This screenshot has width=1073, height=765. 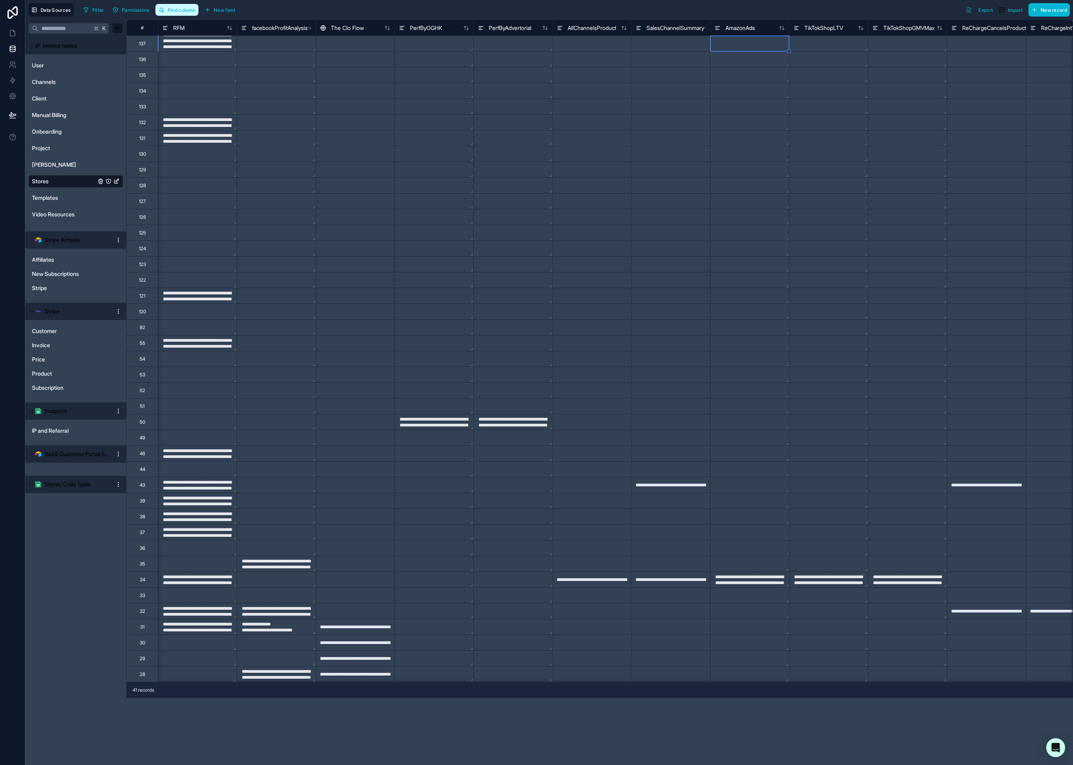 What do you see at coordinates (142, 580) in the screenshot?
I see `div: 34` at bounding box center [142, 580].